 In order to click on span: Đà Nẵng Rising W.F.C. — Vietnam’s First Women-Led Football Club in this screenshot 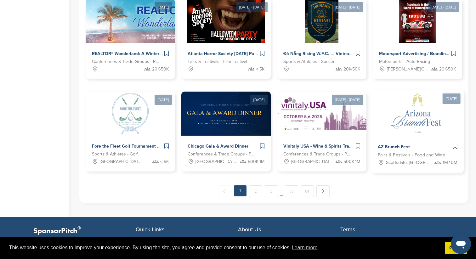, I will do `click(352, 54)`.